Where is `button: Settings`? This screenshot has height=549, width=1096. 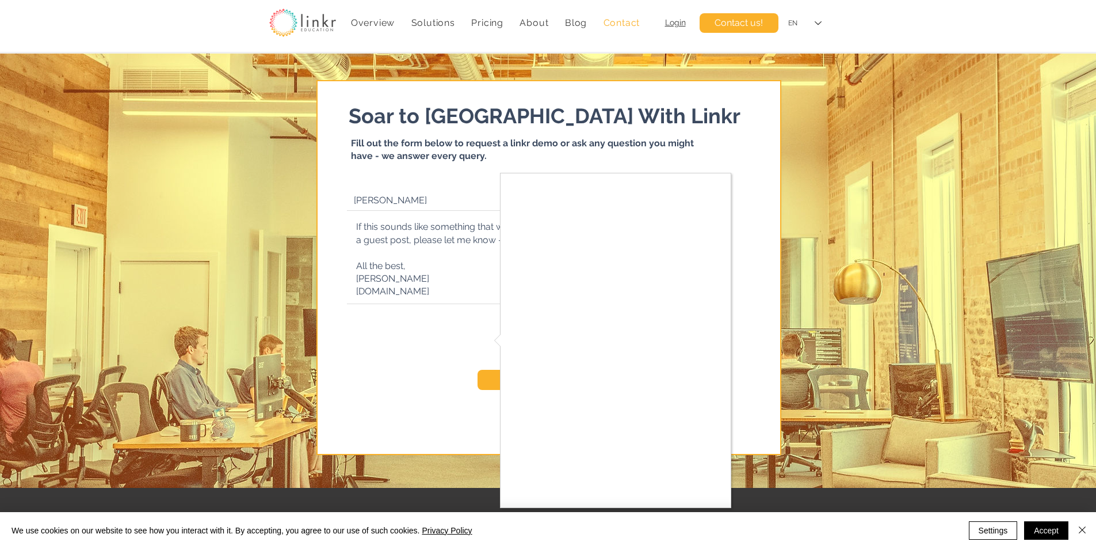
button: Settings is located at coordinates (993, 530).